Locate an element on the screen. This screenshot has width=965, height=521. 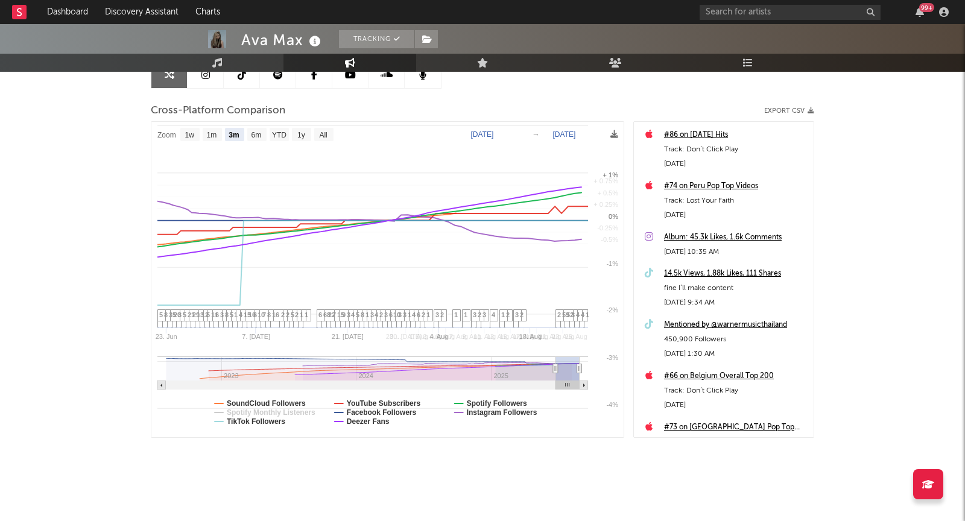
text: 28.… is located at coordinates (394, 337).